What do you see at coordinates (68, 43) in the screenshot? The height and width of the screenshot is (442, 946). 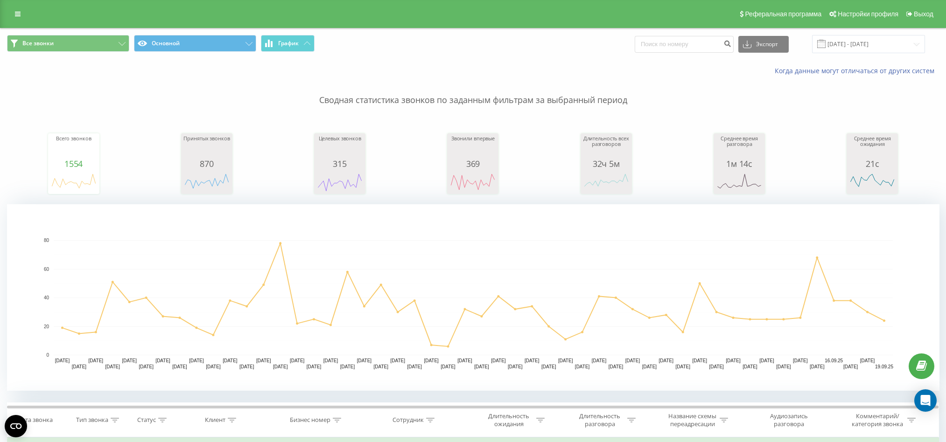 I see `button: Все звонки` at bounding box center [68, 43].